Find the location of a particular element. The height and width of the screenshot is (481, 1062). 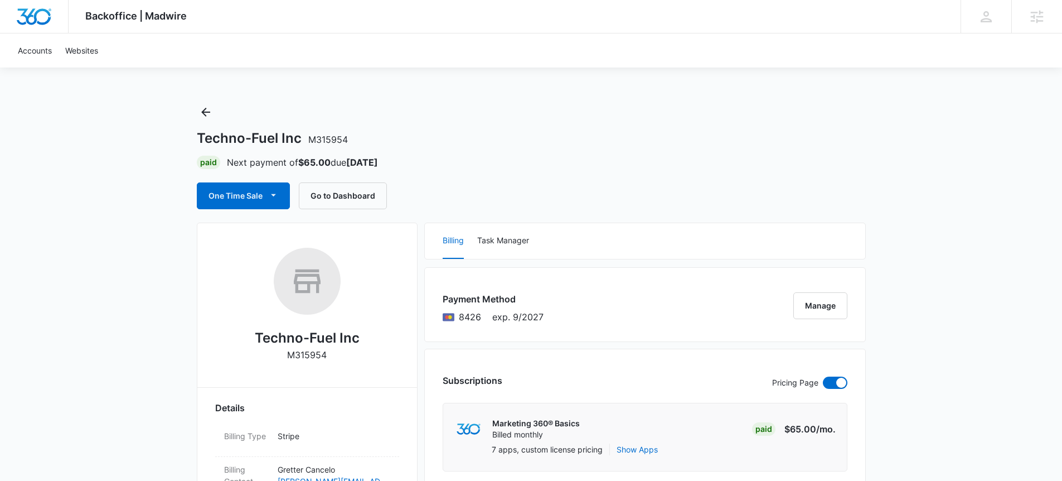

p: Billed monthly is located at coordinates (536, 434).